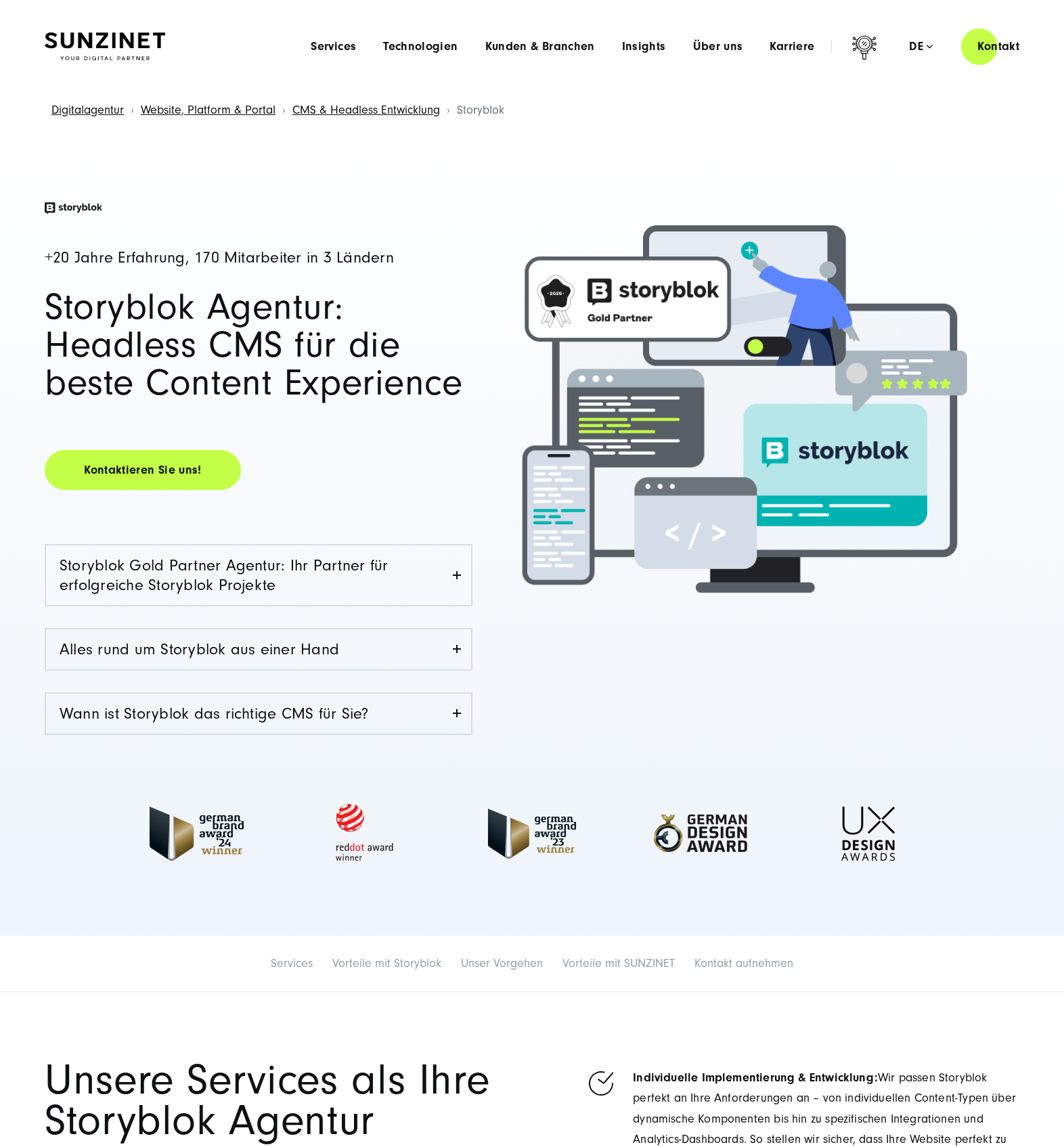 Image resolution: width=1064 pixels, height=1147 pixels. I want to click on span: Technologien, so click(420, 47).